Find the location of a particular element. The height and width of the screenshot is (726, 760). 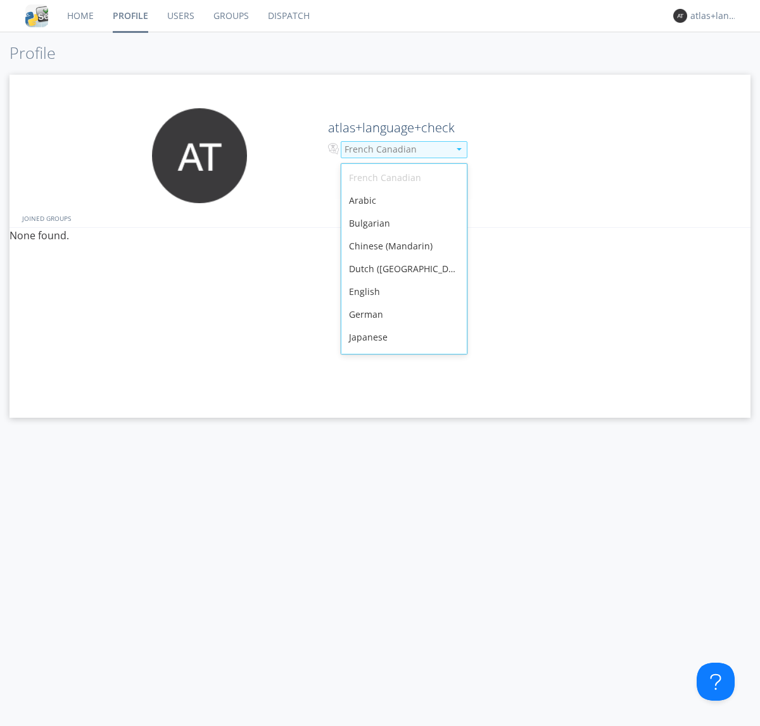

div: Arabic is located at coordinates (404, 201).